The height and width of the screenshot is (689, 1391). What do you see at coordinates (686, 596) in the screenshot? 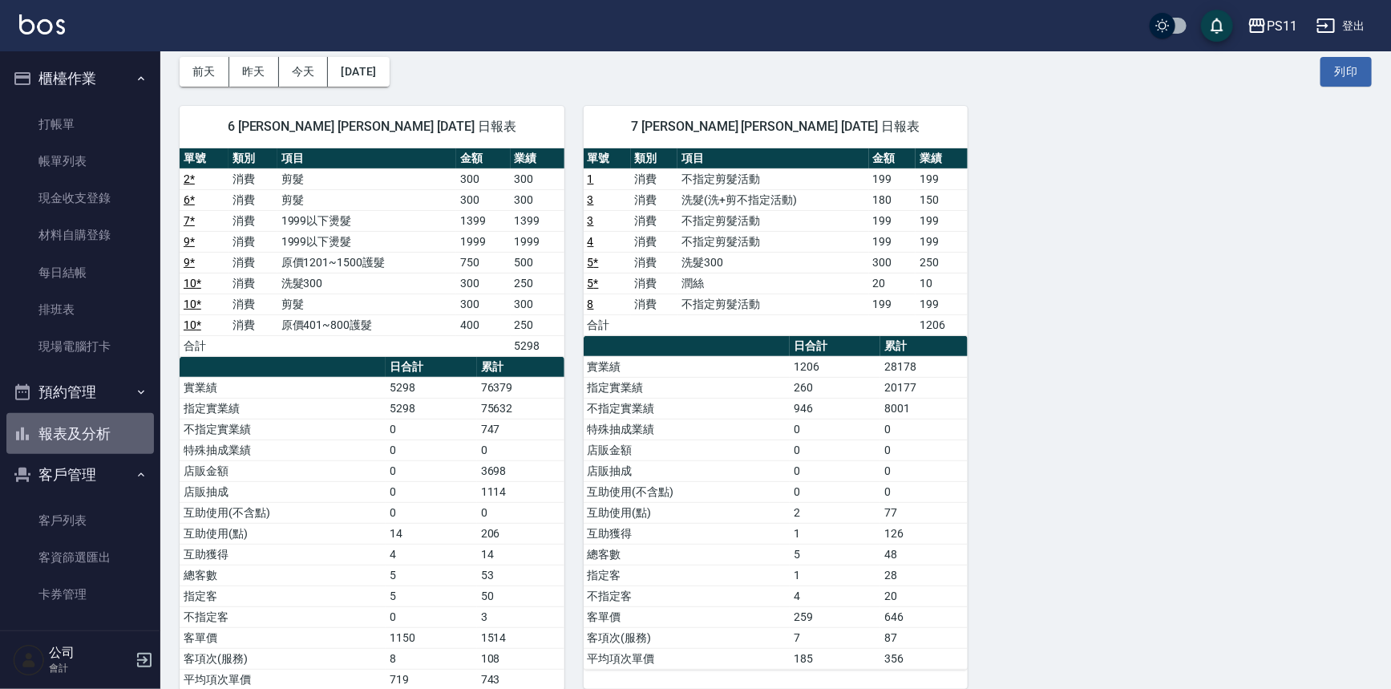
I see `td: 不指定客` at bounding box center [686, 596].